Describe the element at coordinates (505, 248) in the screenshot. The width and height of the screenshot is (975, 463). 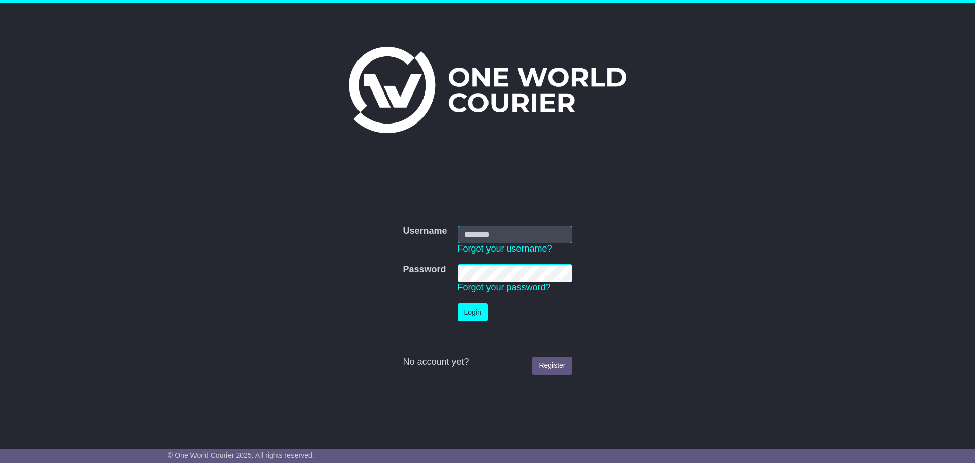
I see `a: Forgot your username?` at that location.